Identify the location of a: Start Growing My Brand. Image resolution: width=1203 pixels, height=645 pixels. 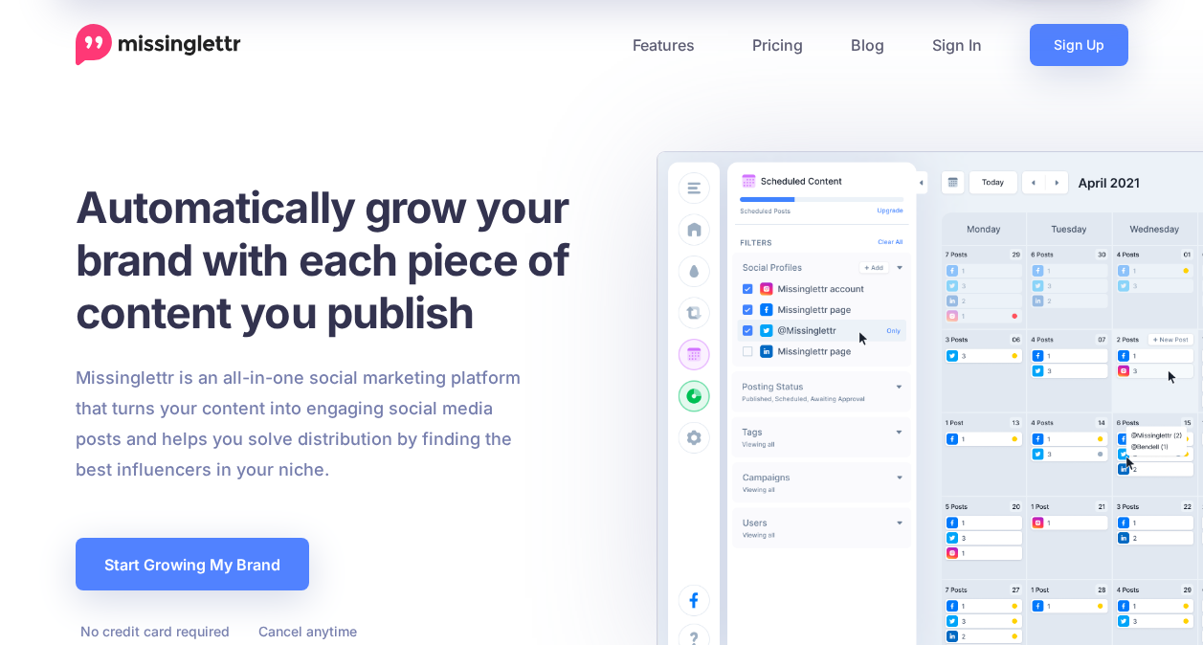
(192, 564).